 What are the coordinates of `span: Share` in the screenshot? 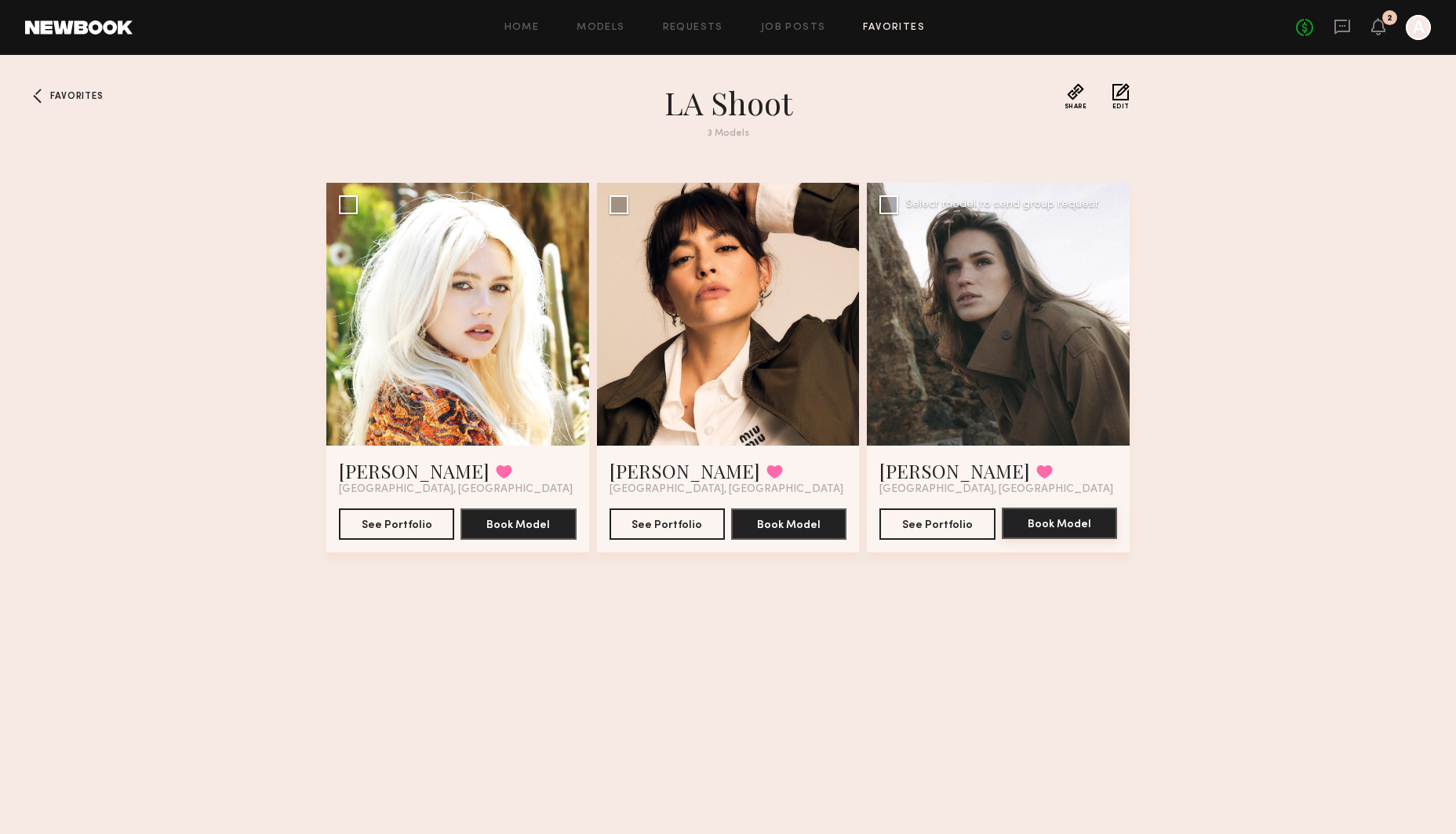 It's located at (1075, 107).